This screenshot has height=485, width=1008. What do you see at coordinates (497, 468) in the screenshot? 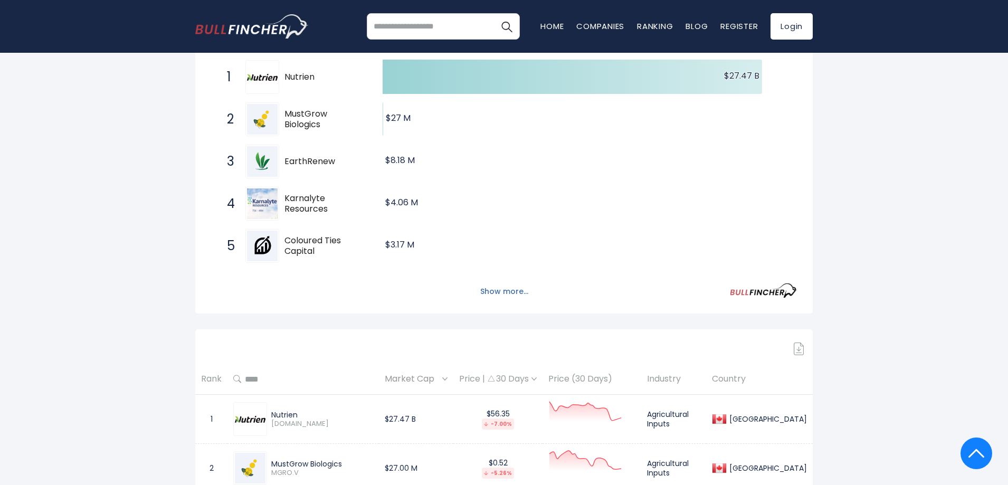
I see `div: $0.52` at bounding box center [497, 468].